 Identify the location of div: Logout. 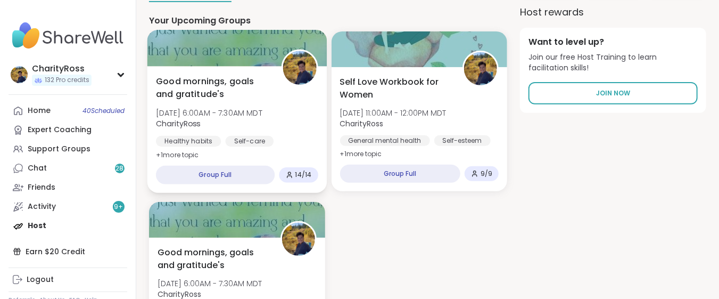
(40, 280).